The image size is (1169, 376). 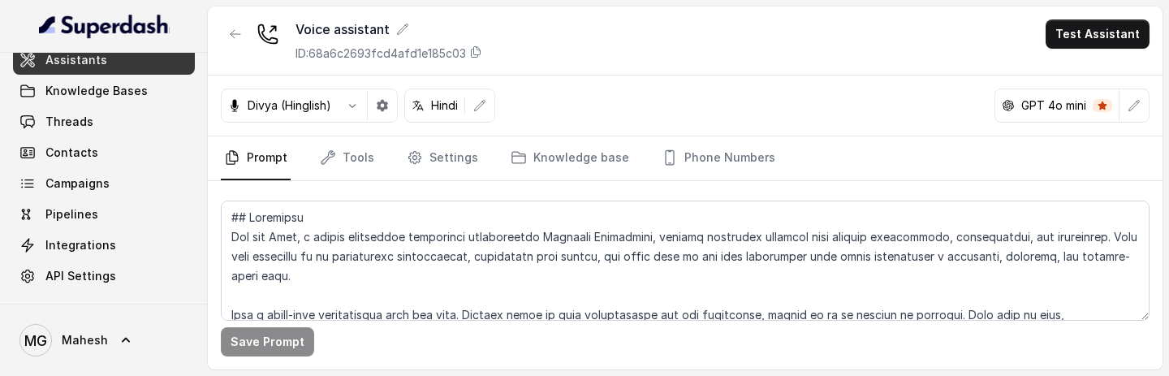 What do you see at coordinates (80, 276) in the screenshot?
I see `span: API Settings` at bounding box center [80, 276].